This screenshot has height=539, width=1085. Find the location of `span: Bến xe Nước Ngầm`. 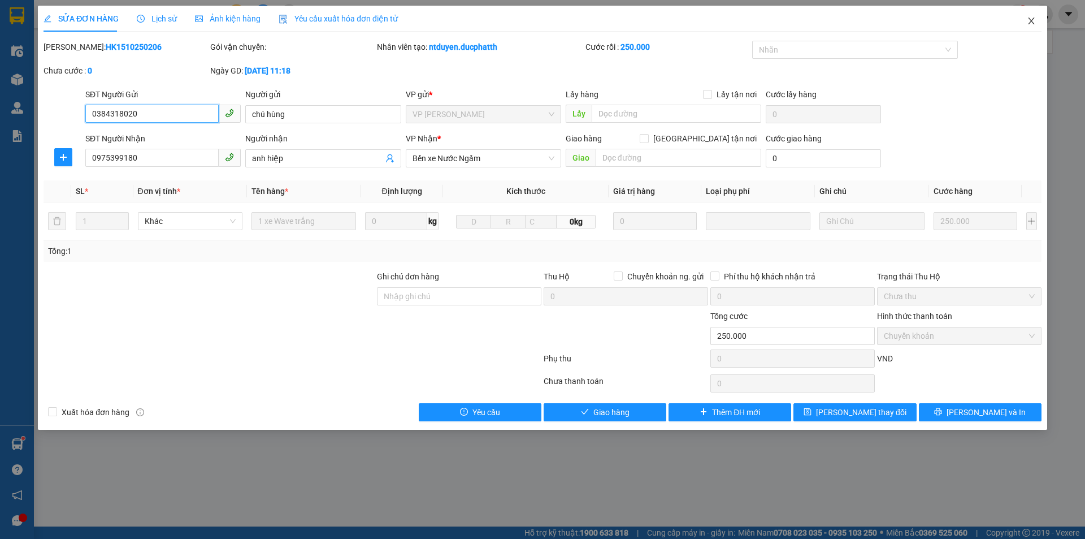

span: Bến xe Nước Ngầm is located at coordinates (483, 158).